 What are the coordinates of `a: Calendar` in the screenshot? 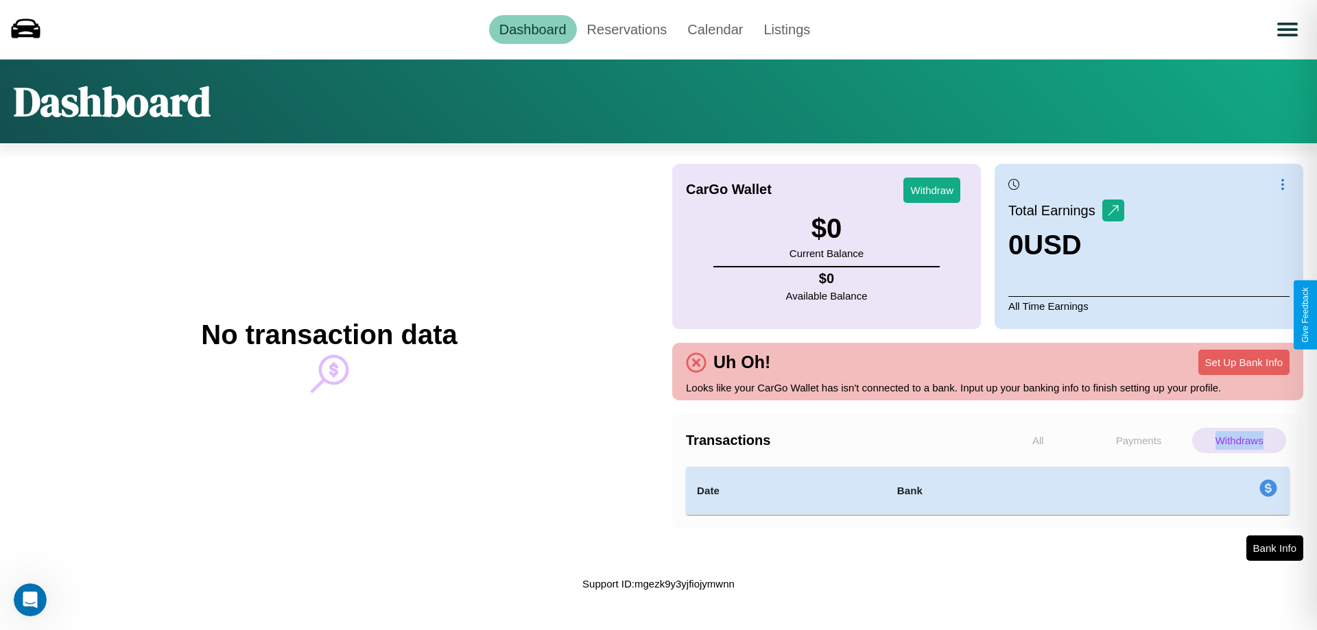 It's located at (715, 30).